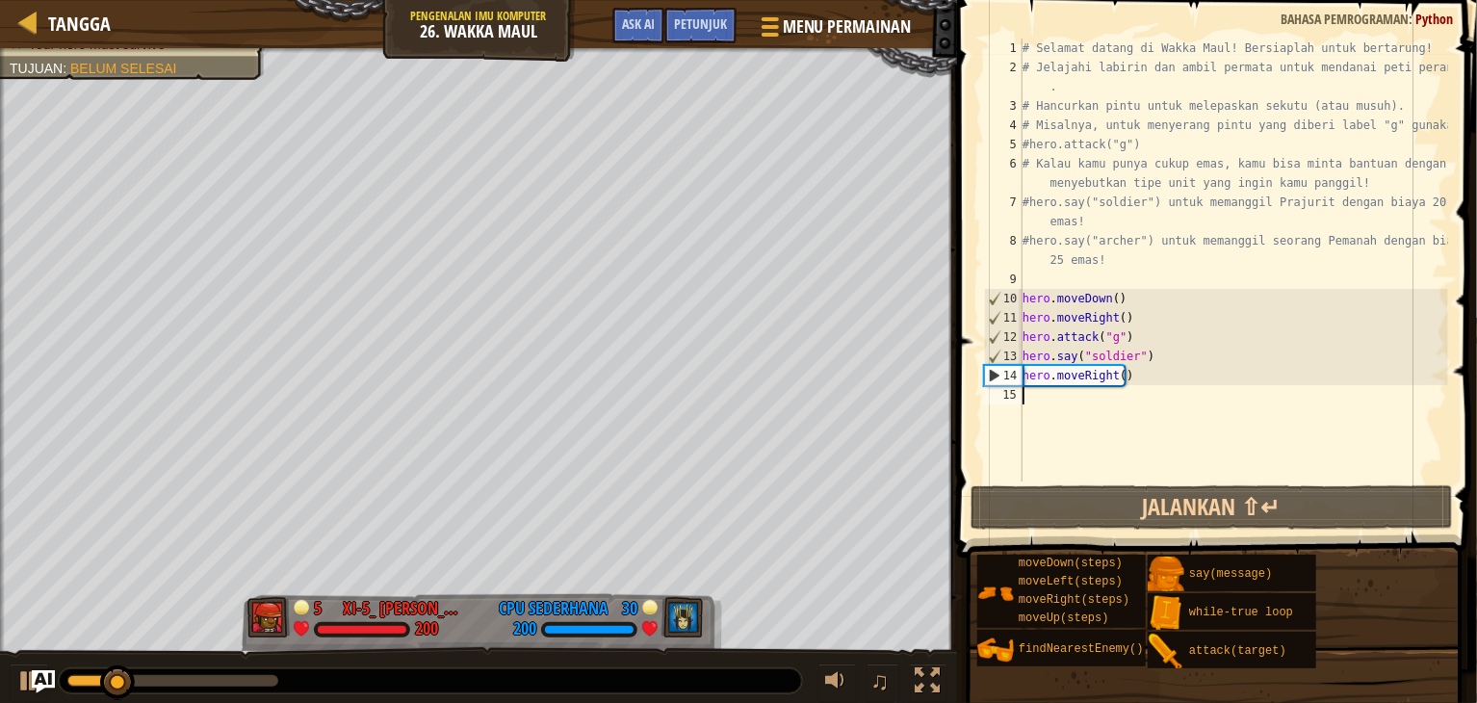 This screenshot has width=1477, height=703. What do you see at coordinates (1082, 649) in the screenshot?
I see `span: findNearestEnemy()` at bounding box center [1082, 649].